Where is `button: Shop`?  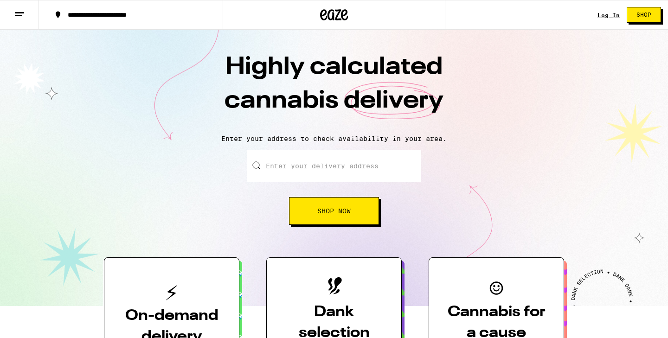
button: Shop is located at coordinates (644, 15).